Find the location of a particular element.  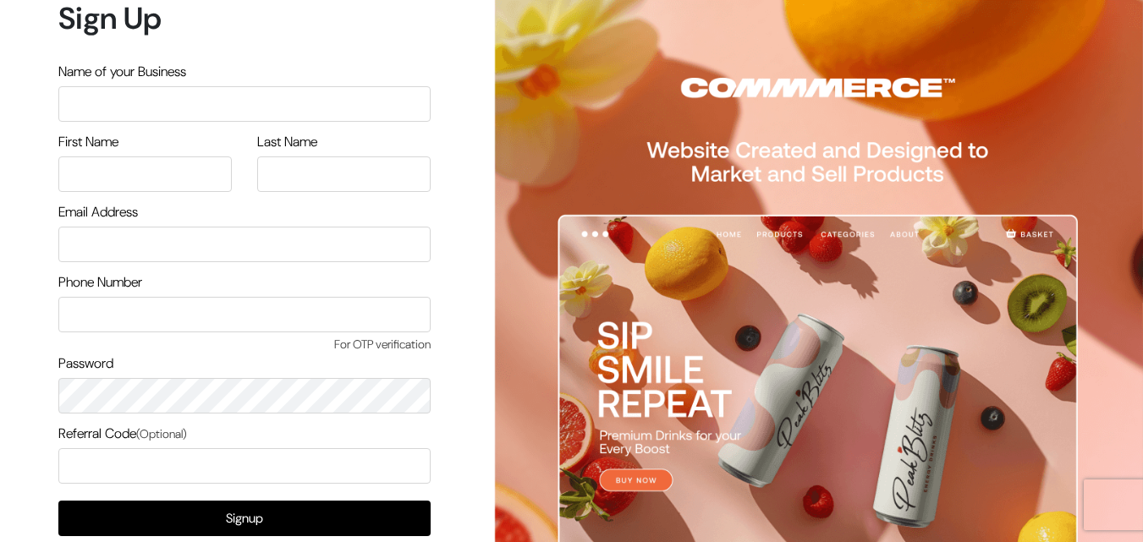

label: Email Address is located at coordinates (98, 212).